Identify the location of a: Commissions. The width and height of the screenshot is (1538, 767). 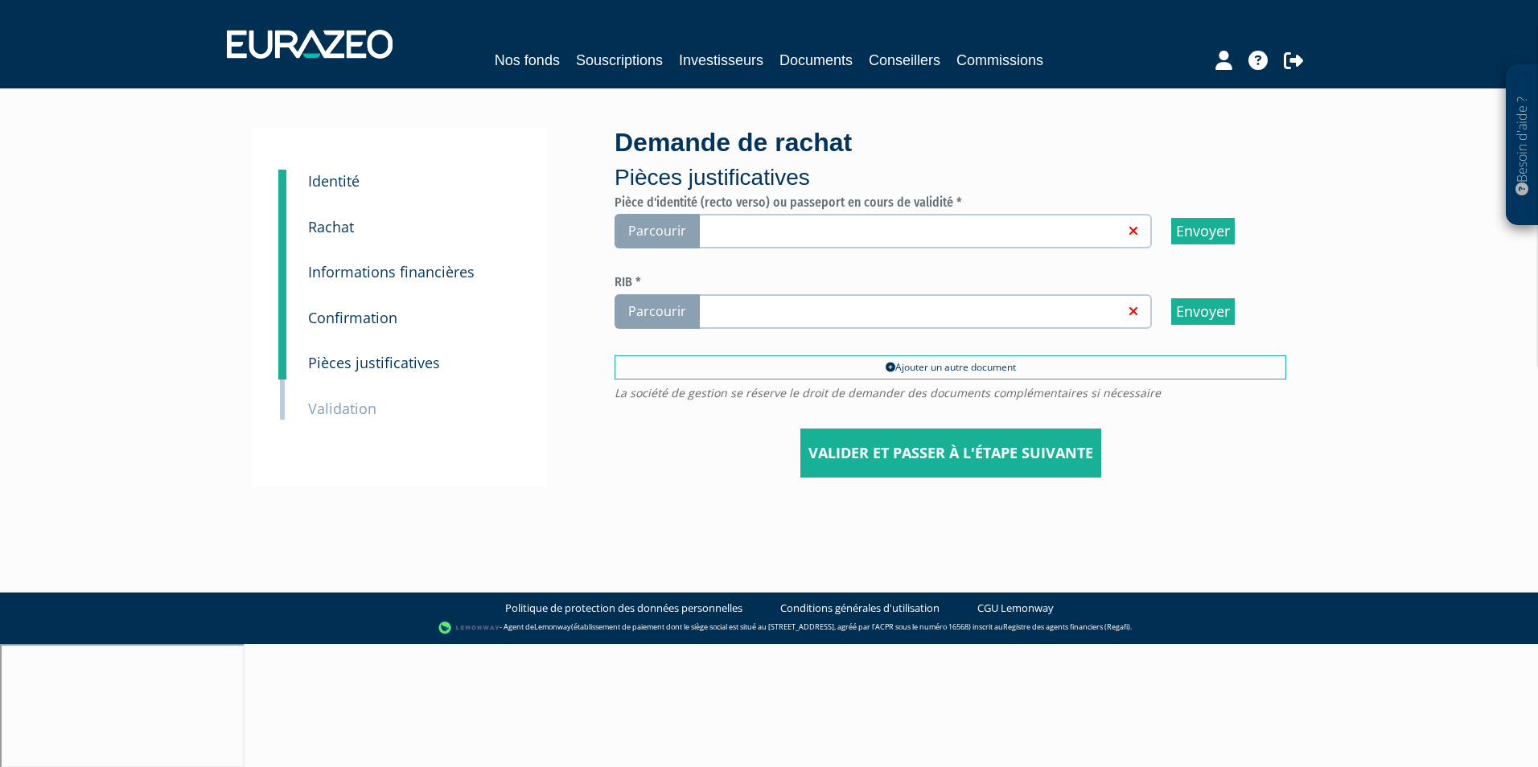
(1000, 60).